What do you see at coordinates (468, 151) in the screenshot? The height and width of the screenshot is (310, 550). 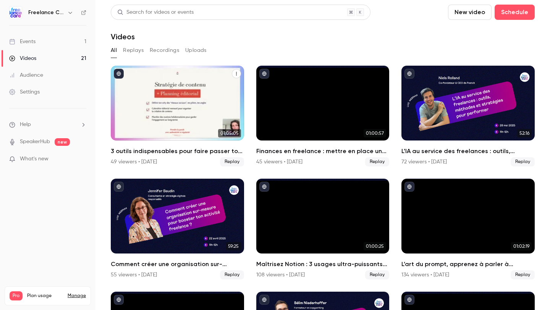 I see `h2: L’IA au service des freelances : outils, méthodes et stratégies pour performer` at bounding box center [468, 151].